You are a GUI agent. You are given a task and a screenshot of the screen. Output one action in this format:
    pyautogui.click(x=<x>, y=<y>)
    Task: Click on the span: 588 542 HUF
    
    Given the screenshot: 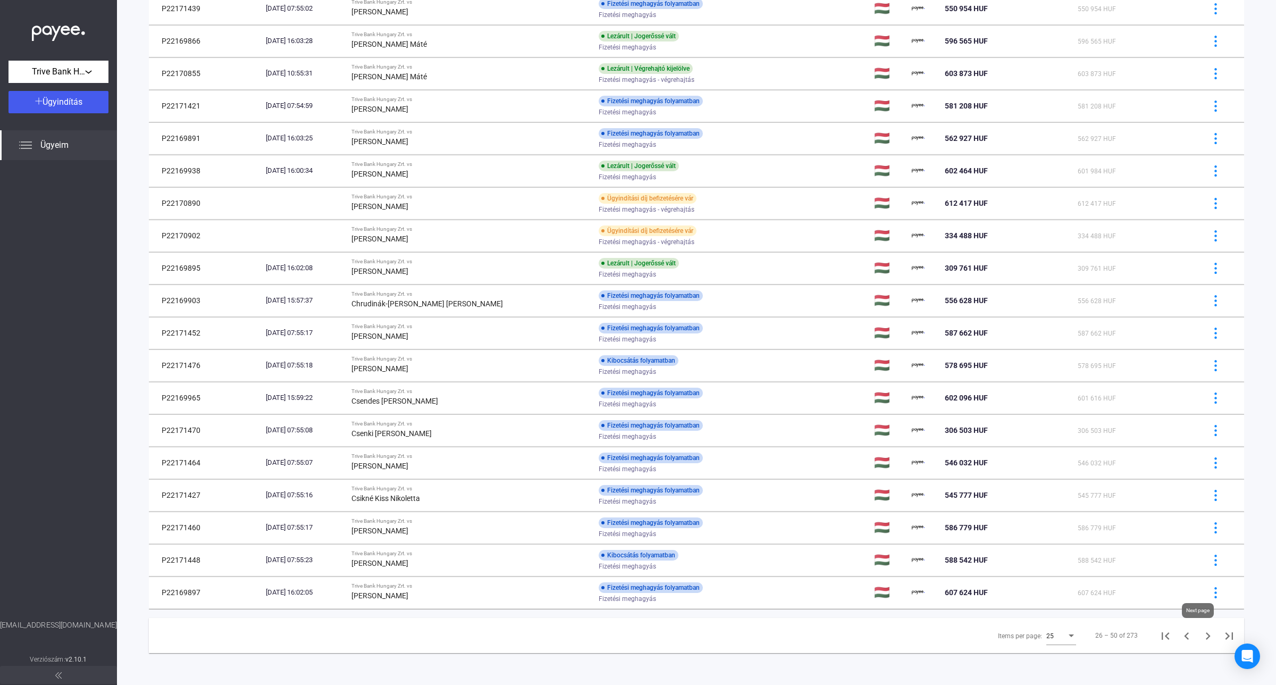 What is the action you would take?
    pyautogui.click(x=1097, y=560)
    